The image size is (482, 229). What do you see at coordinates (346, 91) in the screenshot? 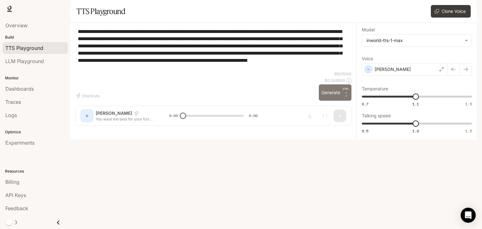
I see `p: CTRL +` at bounding box center [346, 91].